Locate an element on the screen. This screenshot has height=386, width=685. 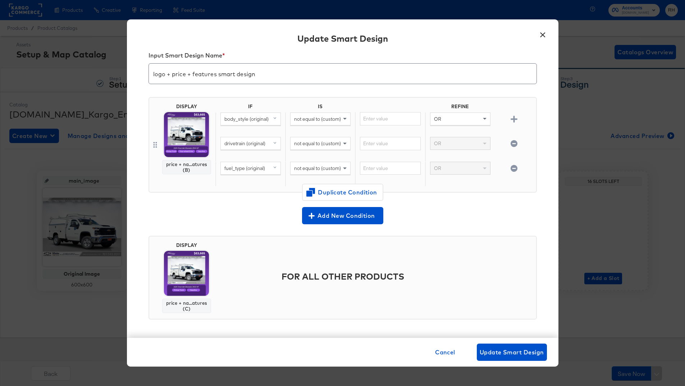
button: Duplicate Condition is located at coordinates (343, 192).